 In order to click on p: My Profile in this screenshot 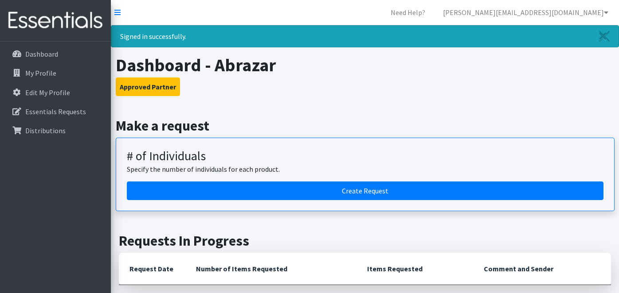, I will do `click(41, 73)`.